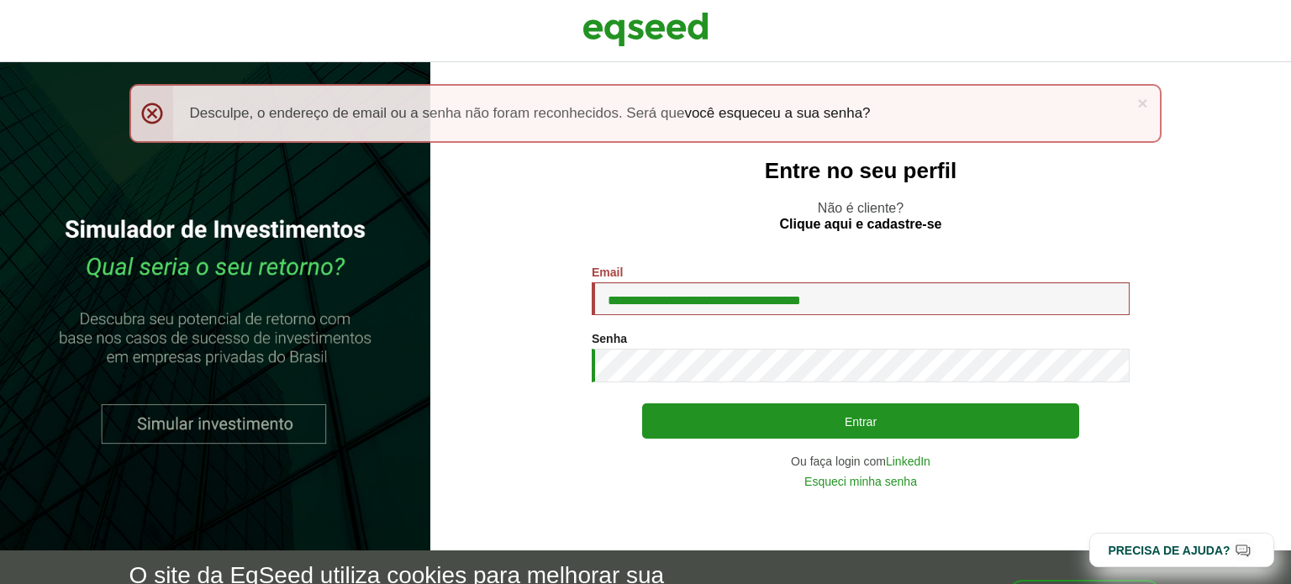 This screenshot has width=1291, height=584. Describe the element at coordinates (860, 216) in the screenshot. I see `p: Não é cliente?` at that location.